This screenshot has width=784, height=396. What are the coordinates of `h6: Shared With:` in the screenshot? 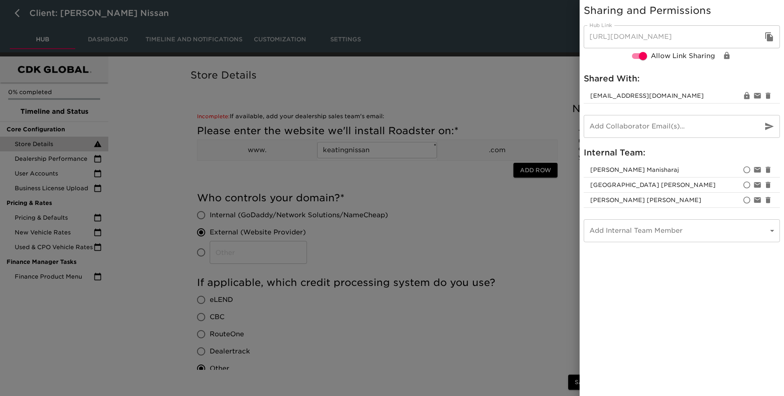 It's located at (682, 78).